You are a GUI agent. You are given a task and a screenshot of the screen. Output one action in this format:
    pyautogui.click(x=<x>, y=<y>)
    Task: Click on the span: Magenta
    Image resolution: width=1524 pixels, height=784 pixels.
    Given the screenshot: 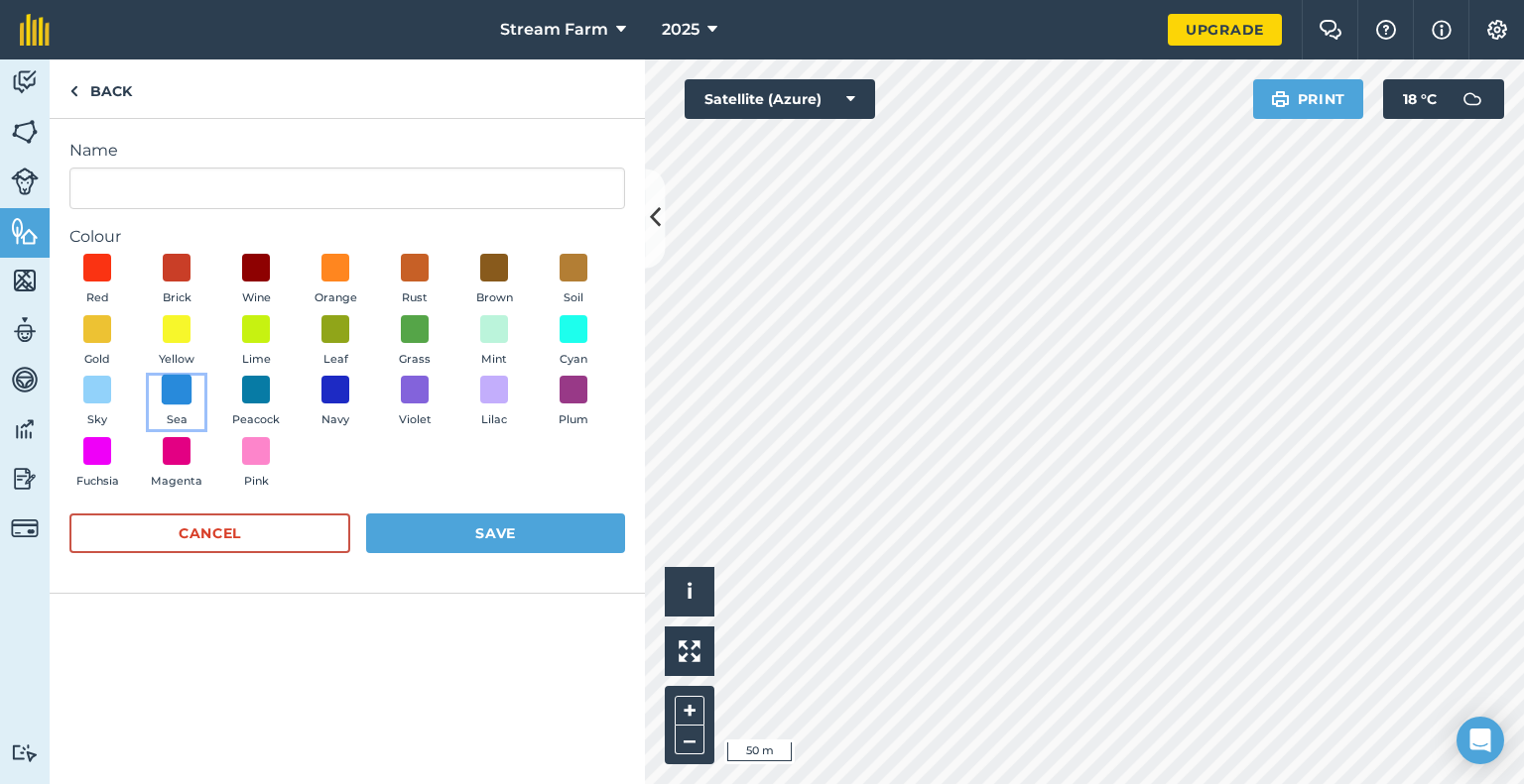 What is the action you would take?
    pyautogui.click(x=177, y=482)
    